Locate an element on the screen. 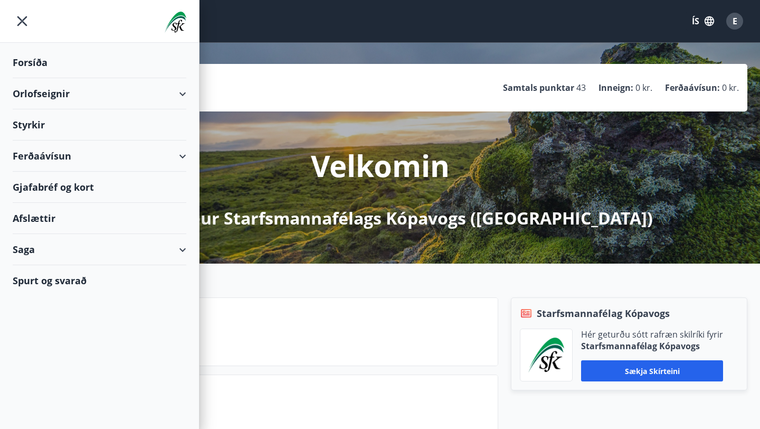 The width and height of the screenshot is (760, 429). p: Ferðaávísun : is located at coordinates (693, 88).